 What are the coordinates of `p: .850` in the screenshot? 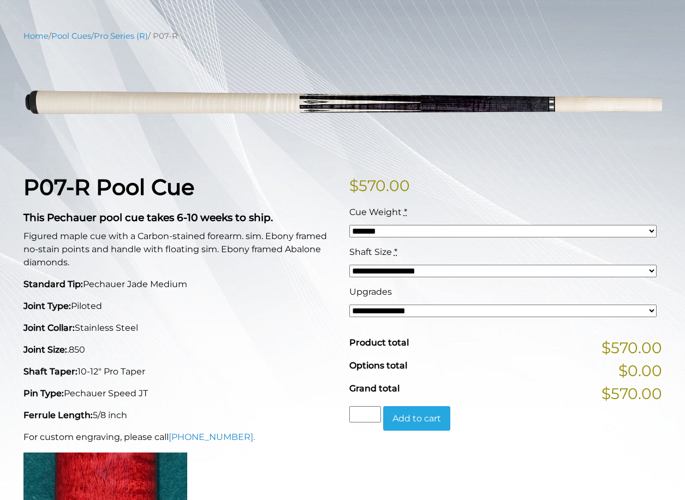 It's located at (180, 350).